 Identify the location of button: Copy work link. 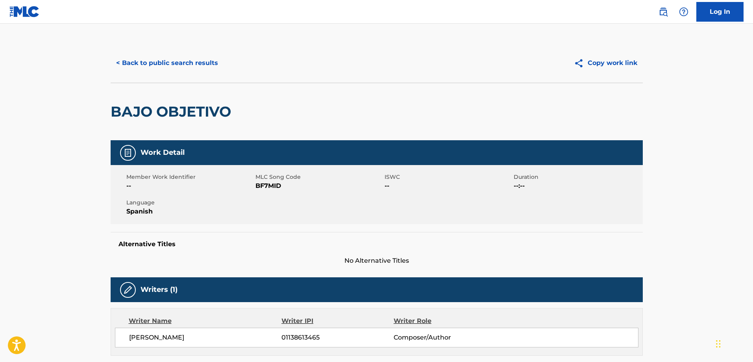
(605, 63).